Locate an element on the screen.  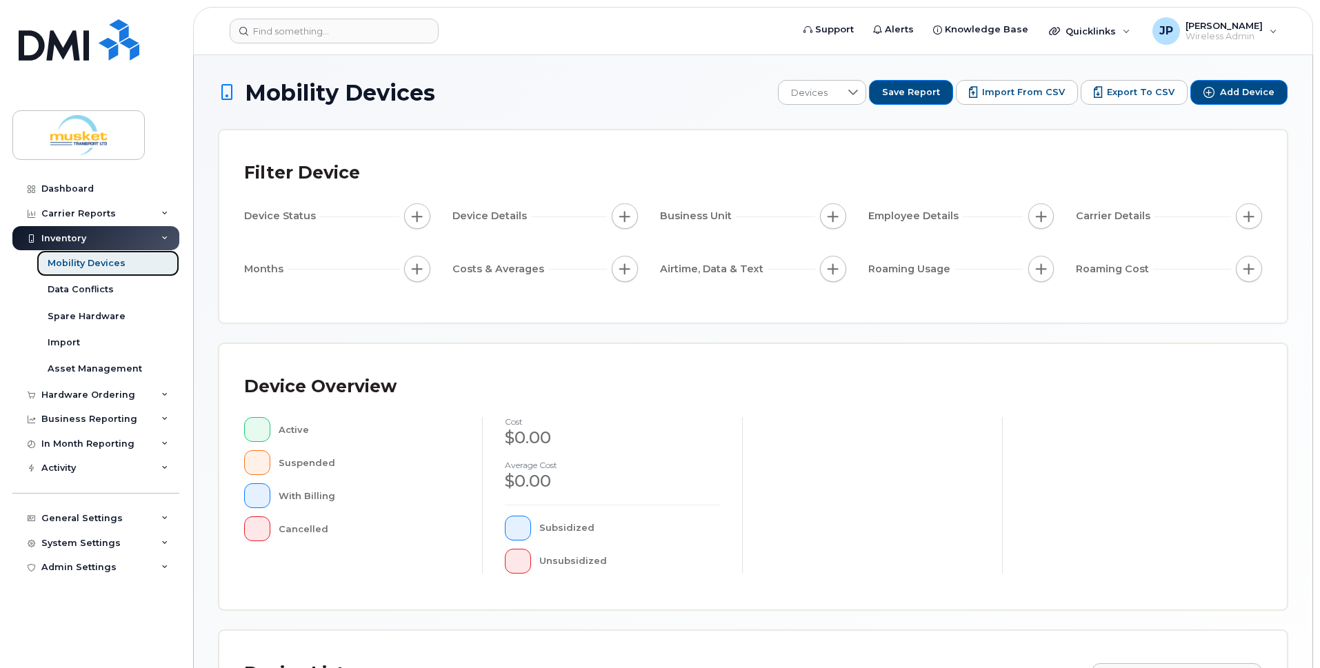
div: Subsidized is located at coordinates (630, 528).